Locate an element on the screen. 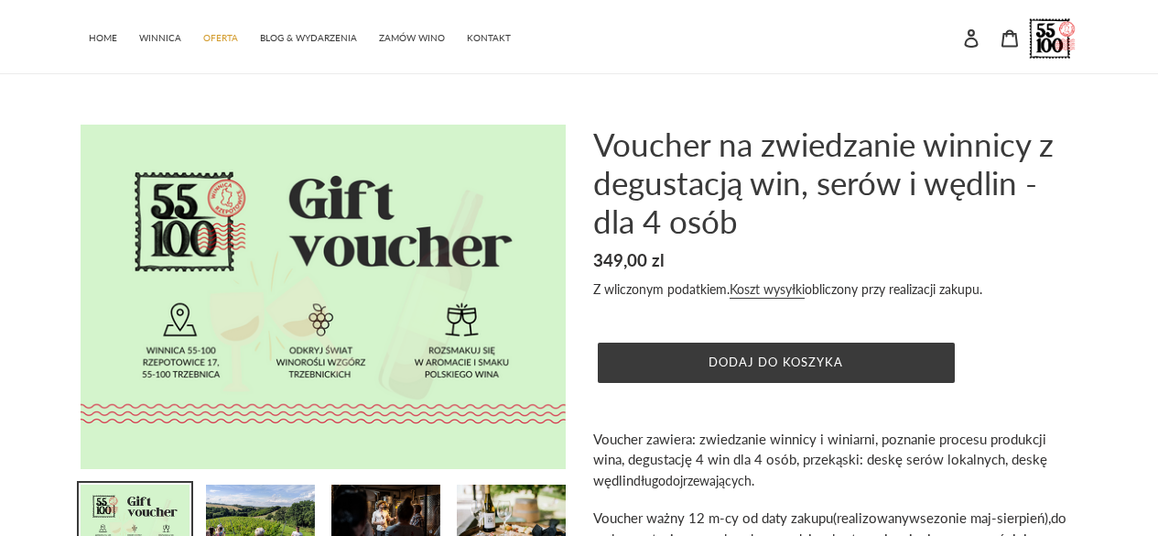  span: OFERTA is located at coordinates (221, 38).